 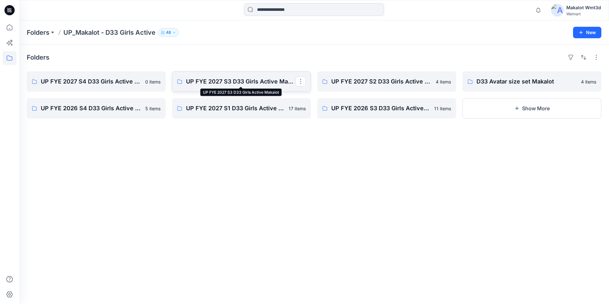 What do you see at coordinates (91, 81) in the screenshot?
I see `p: UP FYE 2027 S4 D33 Girls Active Makalot` at bounding box center [91, 81].